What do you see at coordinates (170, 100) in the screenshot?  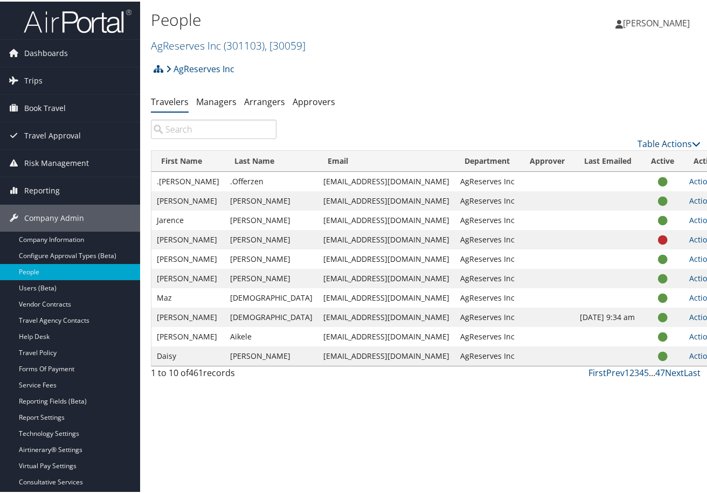 I see `a: Travelers` at bounding box center [170, 100].